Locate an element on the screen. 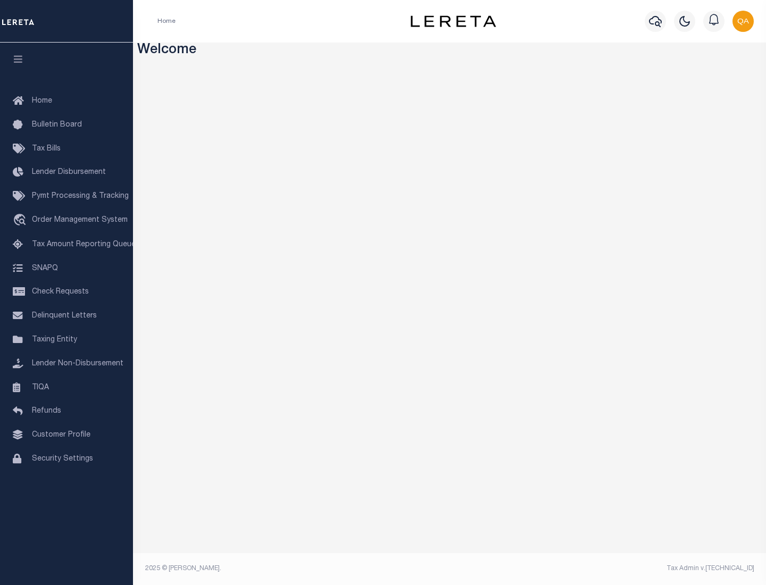  span: Customer Profile is located at coordinates (61, 435).